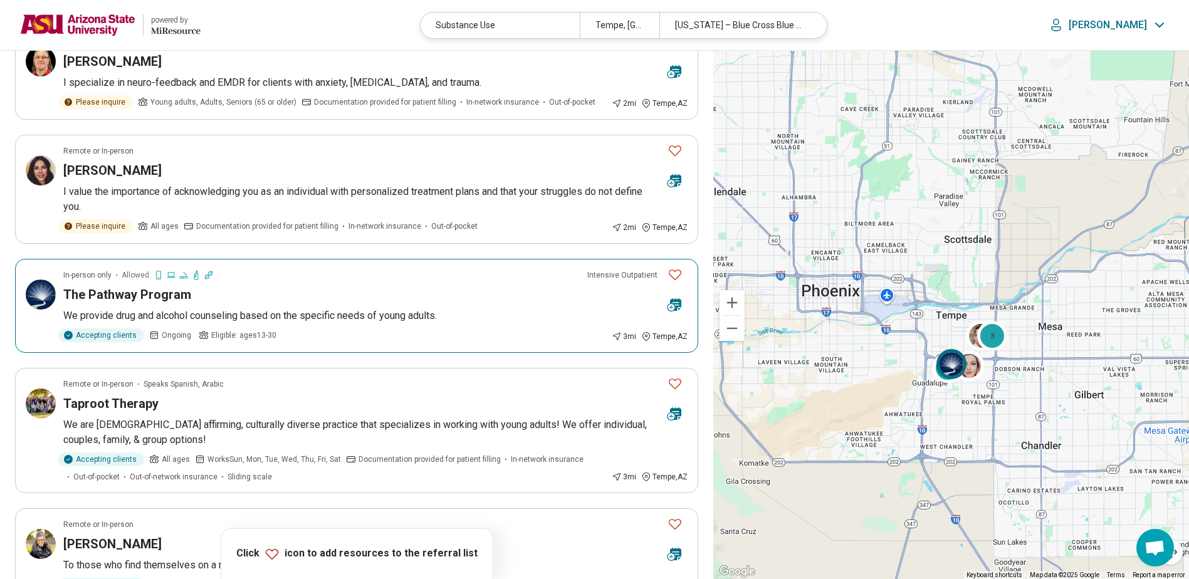  Describe the element at coordinates (244, 335) in the screenshot. I see `span: Eligible: ages 13-30` at that location.